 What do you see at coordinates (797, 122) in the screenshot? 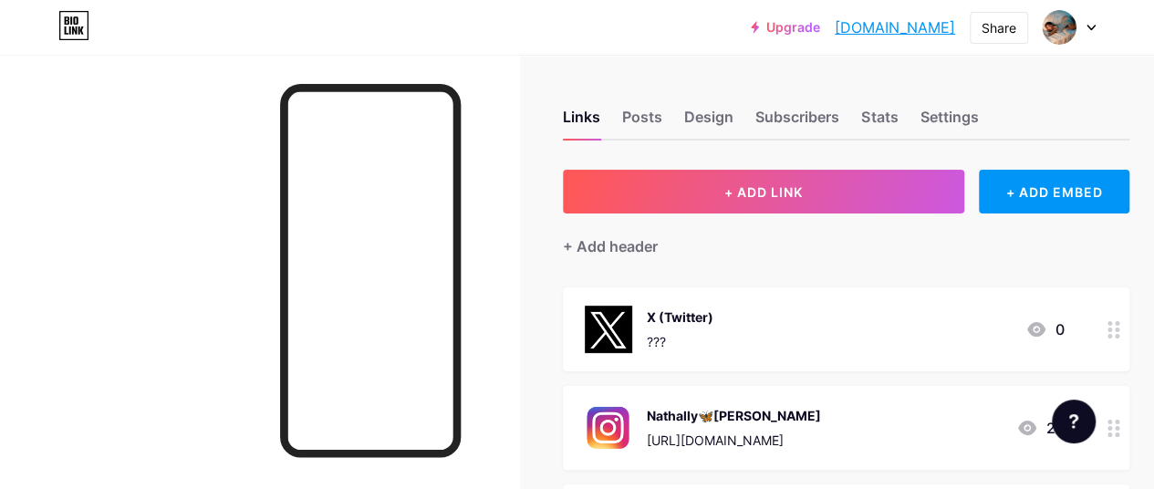
I see `div: Subscribers` at bounding box center [797, 122].